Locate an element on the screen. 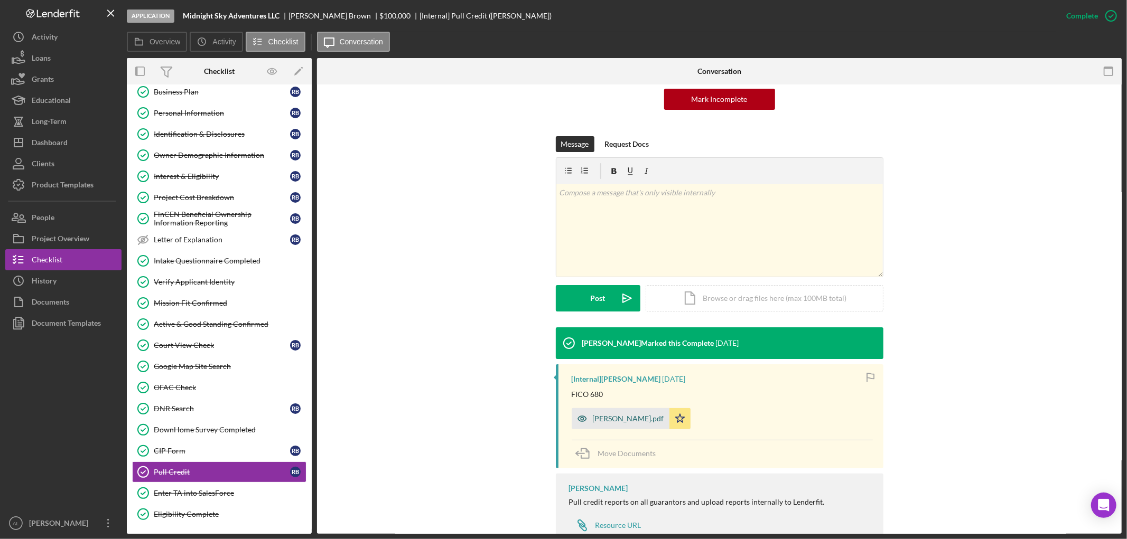 The width and height of the screenshot is (1127, 539). div: OFAC Check is located at coordinates (230, 388).